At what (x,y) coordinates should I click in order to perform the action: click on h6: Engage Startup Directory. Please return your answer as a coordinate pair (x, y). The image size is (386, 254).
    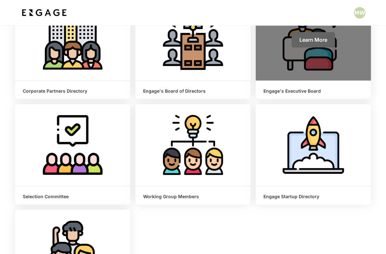
    Looking at the image, I should click on (313, 197).